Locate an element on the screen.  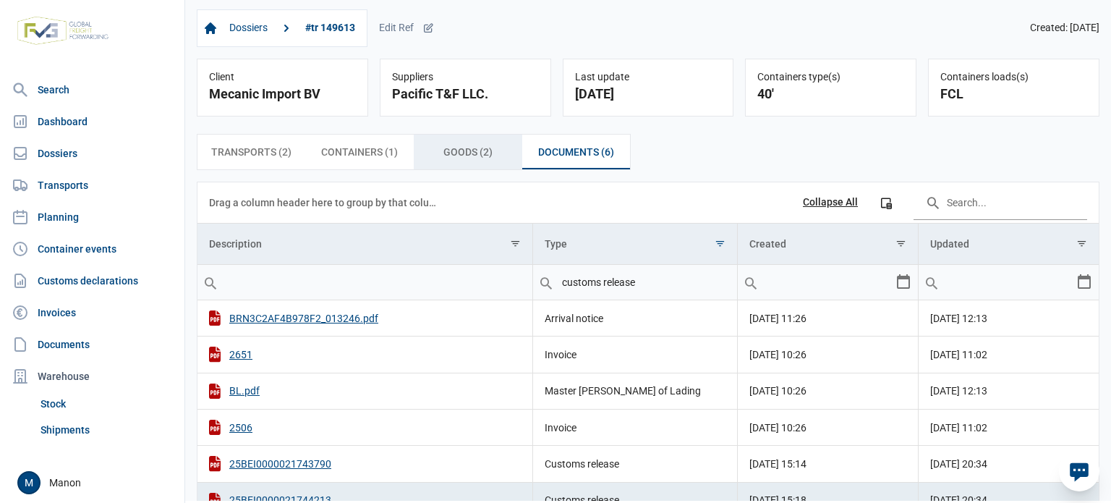
div: 25BEI0000021743790 is located at coordinates (364, 463).